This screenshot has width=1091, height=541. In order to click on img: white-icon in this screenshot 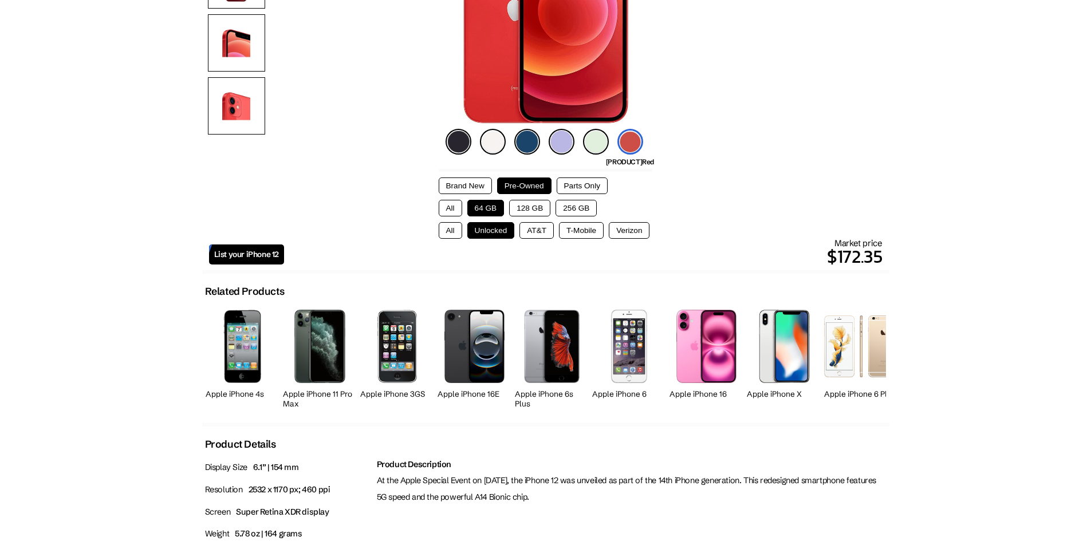, I will do `click(492, 141)`.